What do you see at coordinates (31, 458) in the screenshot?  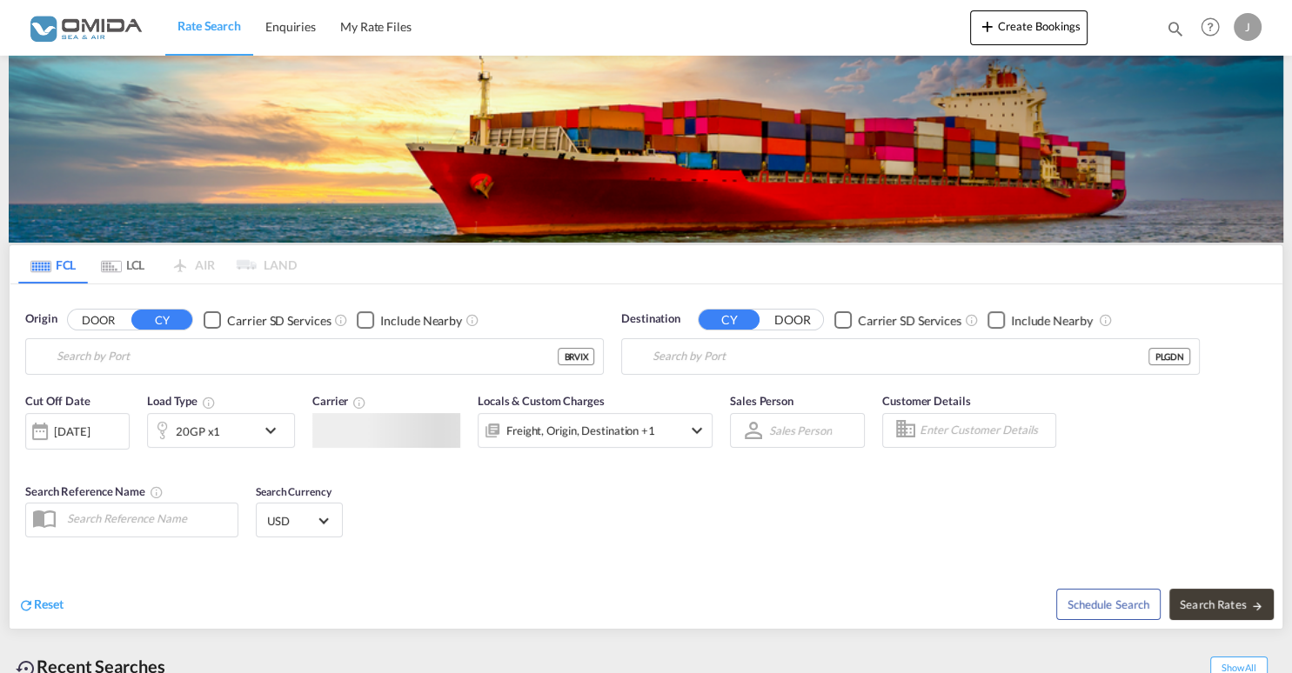 I see `md-datepicker: Select` at bounding box center [31, 458].